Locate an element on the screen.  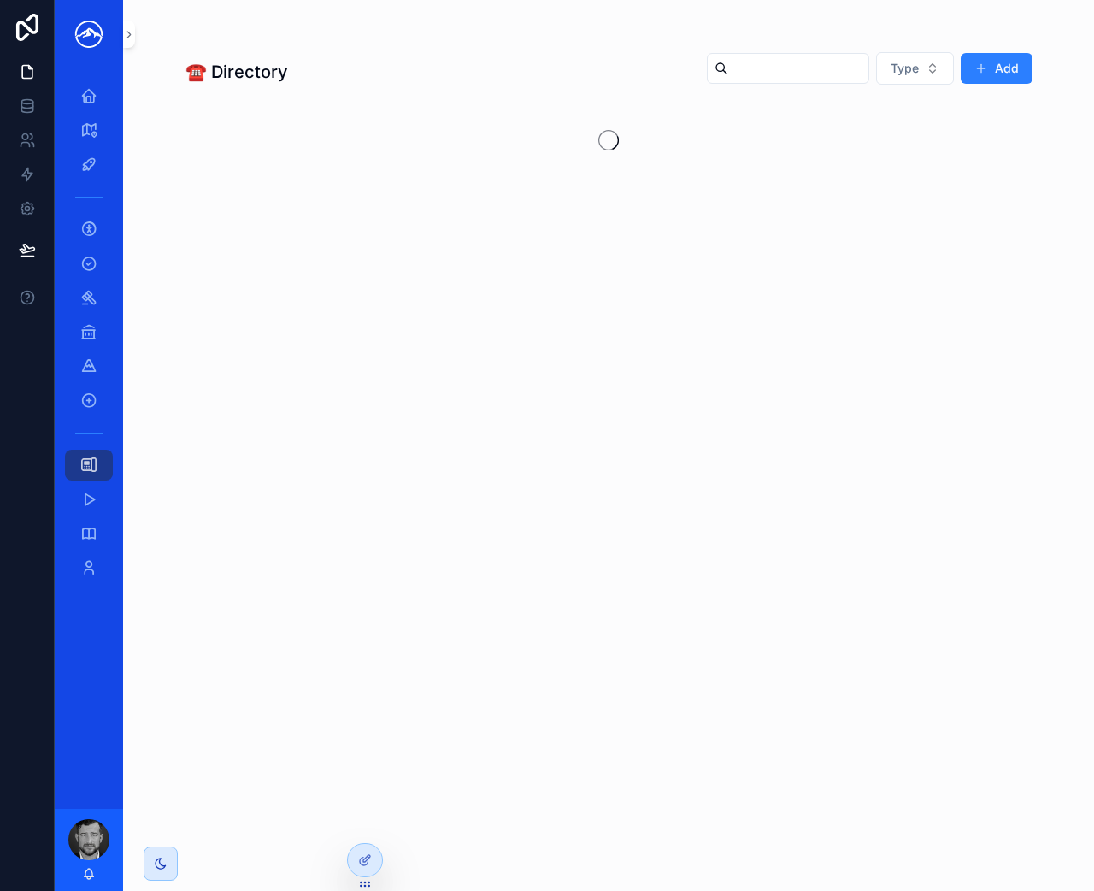
button: Select Button is located at coordinates (915, 68).